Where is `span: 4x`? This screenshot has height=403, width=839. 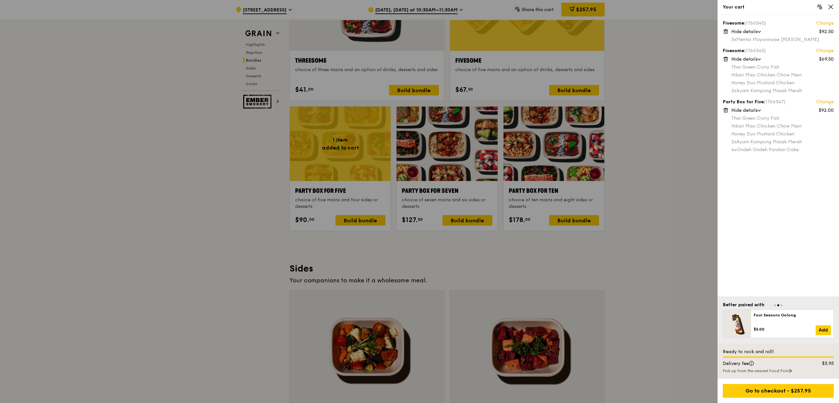
span: 4x is located at coordinates (734, 150).